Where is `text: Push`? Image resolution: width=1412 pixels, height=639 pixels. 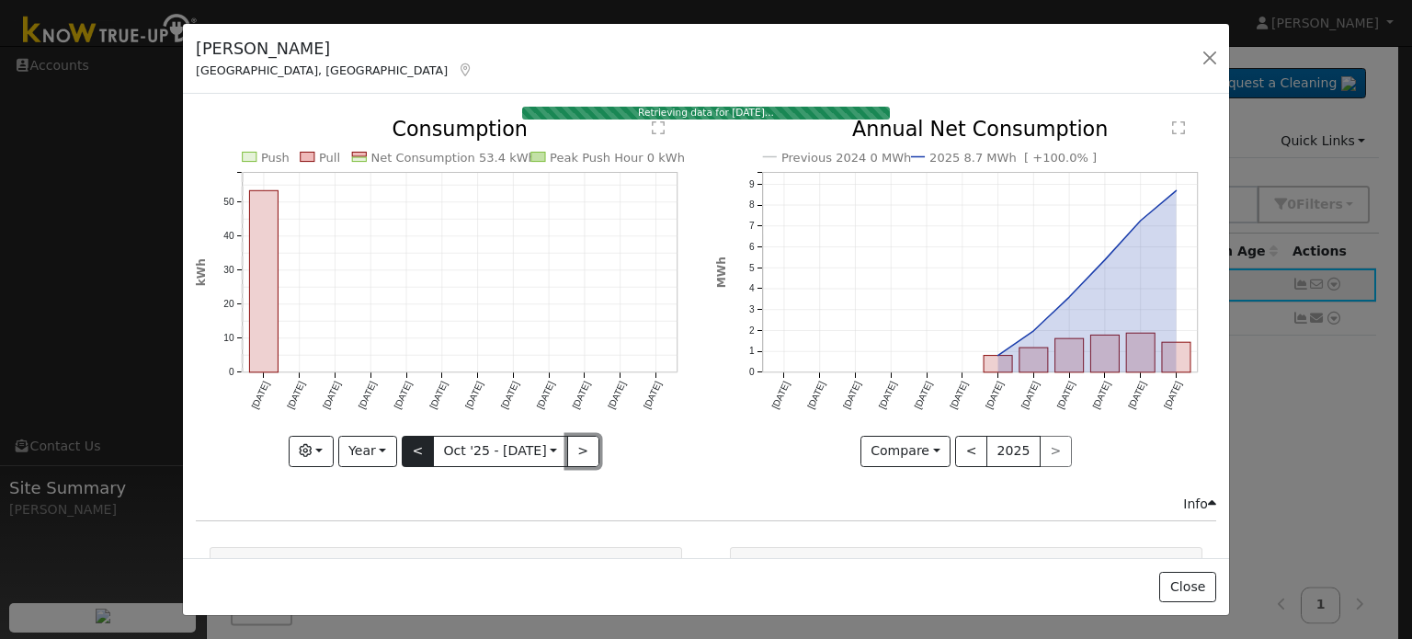 text: Push is located at coordinates (275, 157).